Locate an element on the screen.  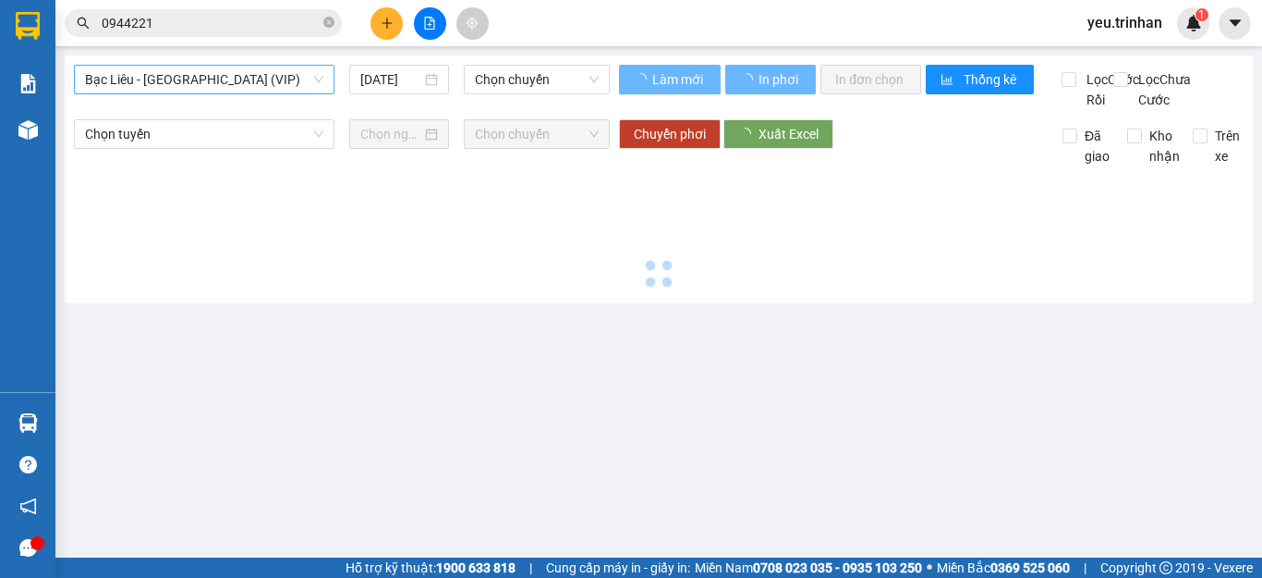
button: caret-down is located at coordinates (1235, 23).